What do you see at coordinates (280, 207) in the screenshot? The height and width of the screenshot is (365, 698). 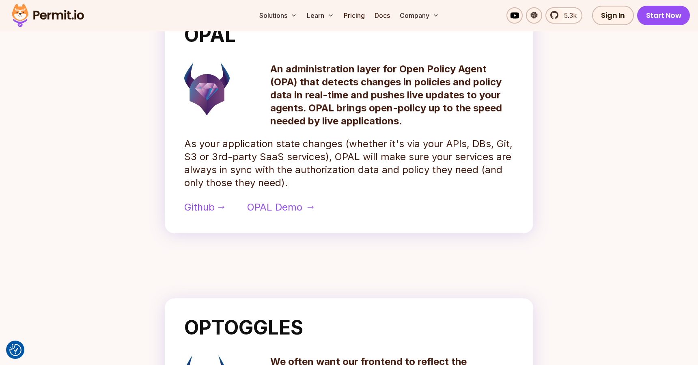 I see `a: OPAL Demo` at bounding box center [280, 207].